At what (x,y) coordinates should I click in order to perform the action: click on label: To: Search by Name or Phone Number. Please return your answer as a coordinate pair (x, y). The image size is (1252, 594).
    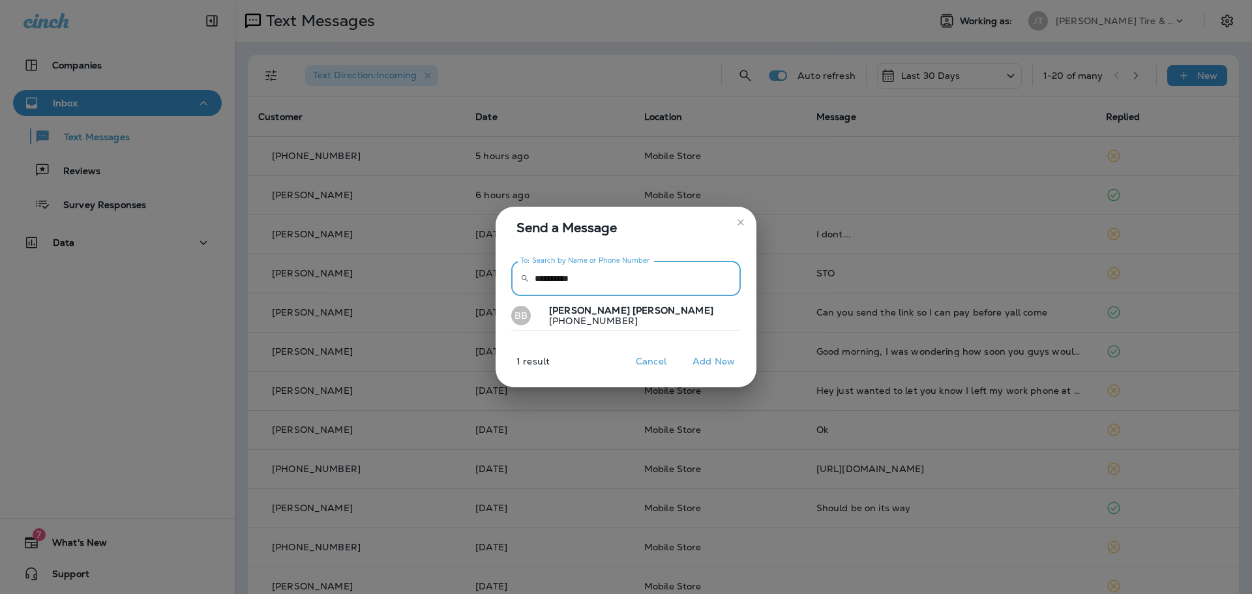
    Looking at the image, I should click on (585, 260).